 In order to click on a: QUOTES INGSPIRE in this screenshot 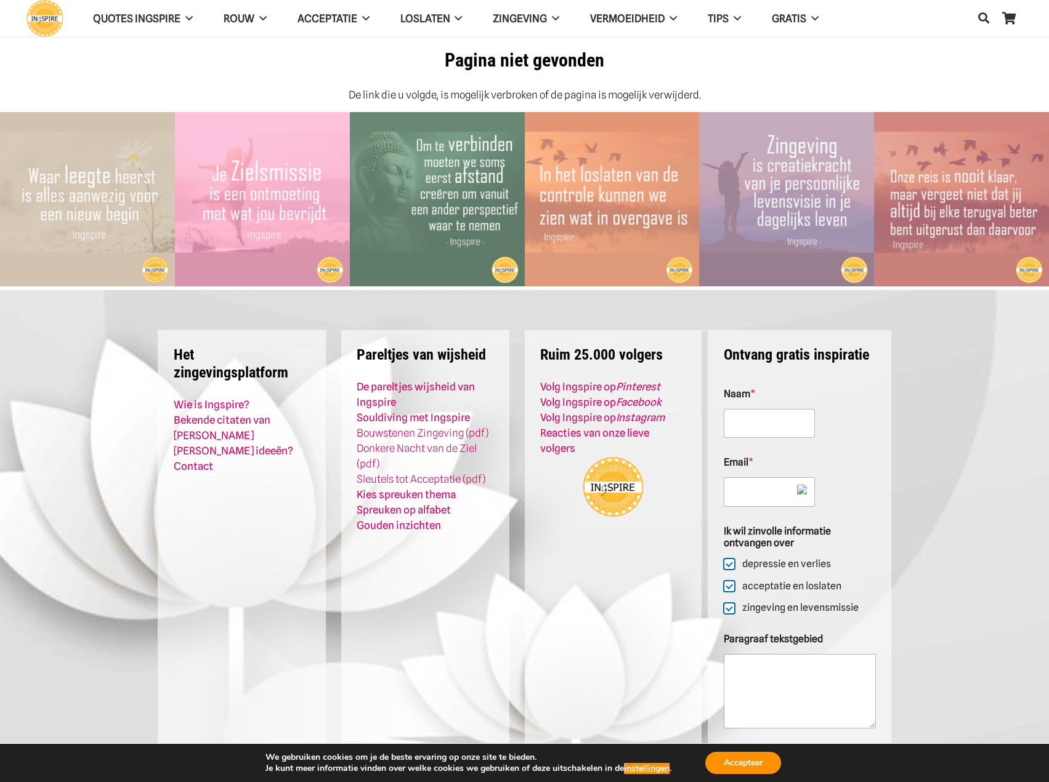, I will do `click(143, 18)`.